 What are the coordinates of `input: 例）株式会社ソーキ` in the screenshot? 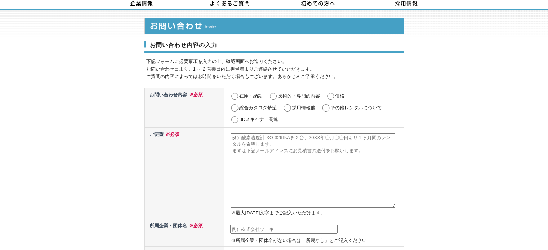 It's located at (284, 230).